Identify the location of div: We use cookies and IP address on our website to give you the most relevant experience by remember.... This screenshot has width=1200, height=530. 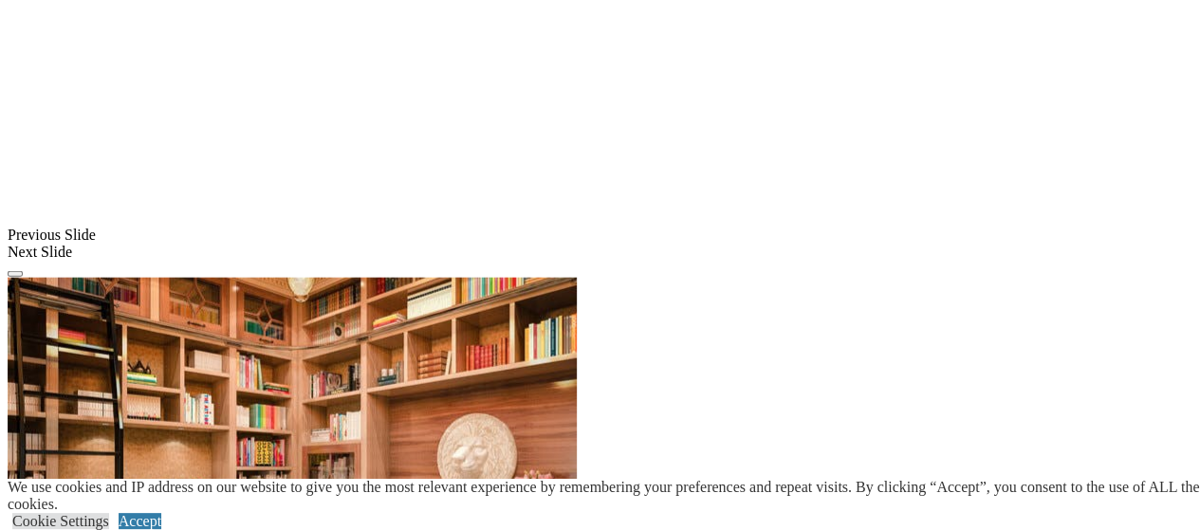
(603, 496).